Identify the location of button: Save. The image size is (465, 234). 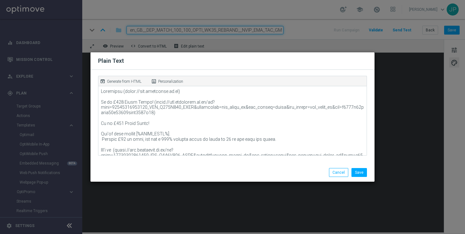
(359, 172).